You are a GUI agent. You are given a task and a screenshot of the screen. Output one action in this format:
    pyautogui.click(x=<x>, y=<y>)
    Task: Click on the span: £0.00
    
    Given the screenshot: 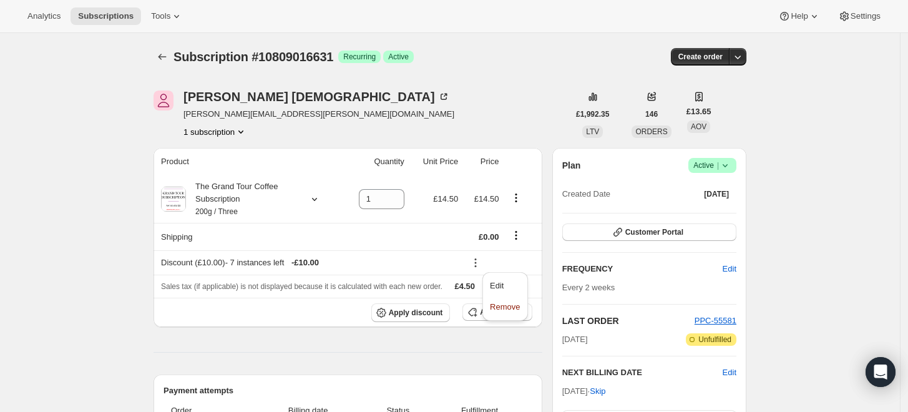 What is the action you would take?
    pyautogui.click(x=489, y=237)
    